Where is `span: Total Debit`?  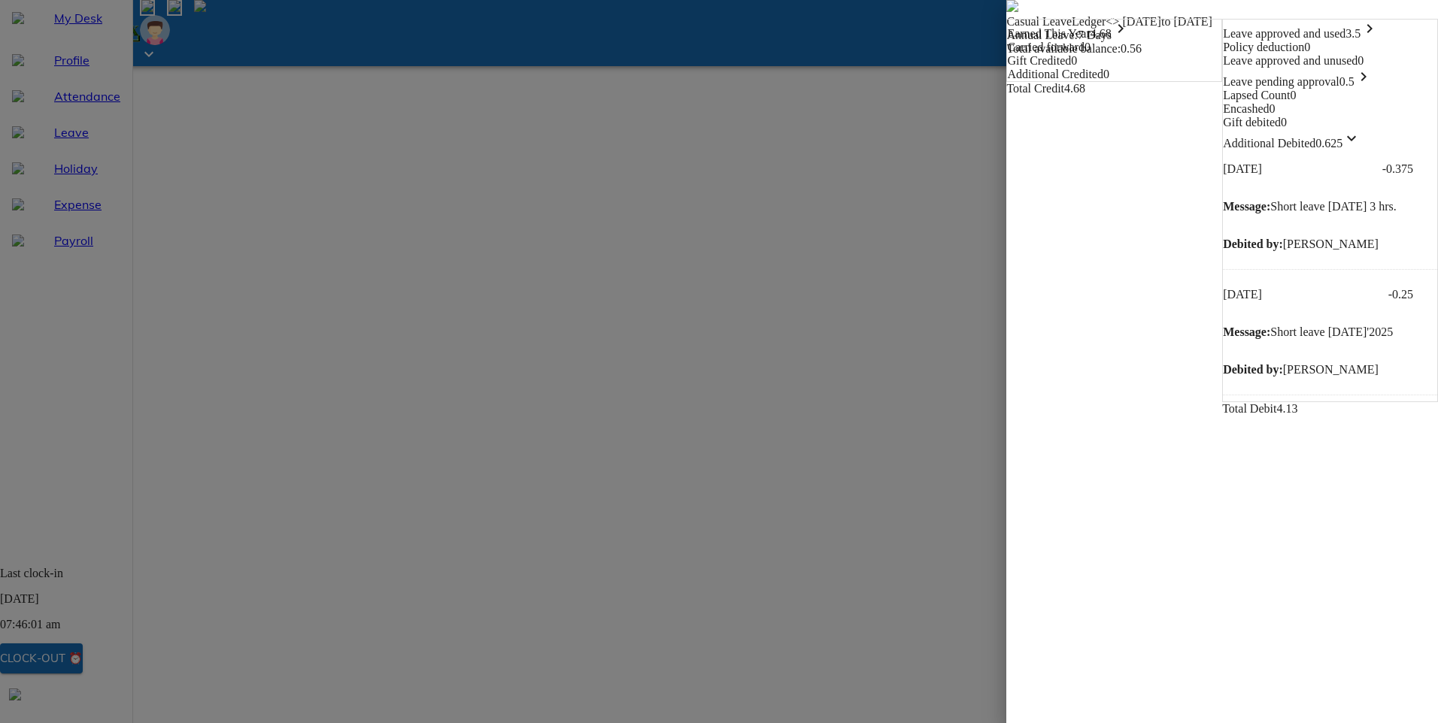
span: Total Debit is located at coordinates (1249, 408).